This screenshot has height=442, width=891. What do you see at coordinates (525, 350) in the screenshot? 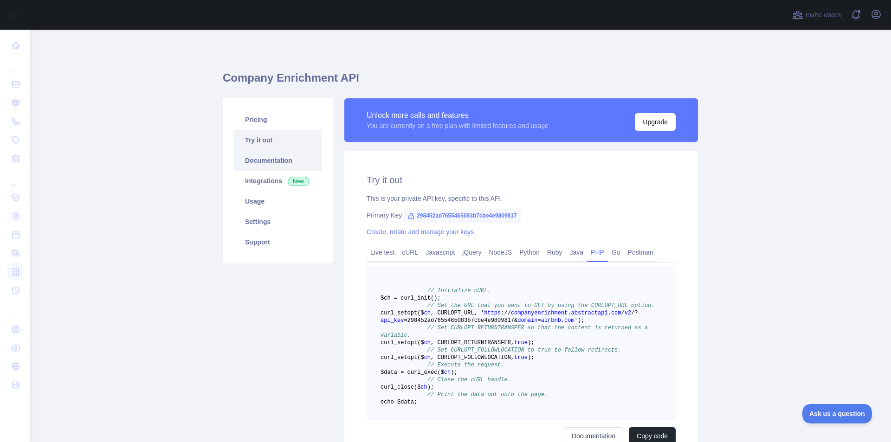
I see `span: // Set CURLOPT_FOLLOWLOCATION to true to follow redirects.` at bounding box center [525, 350].